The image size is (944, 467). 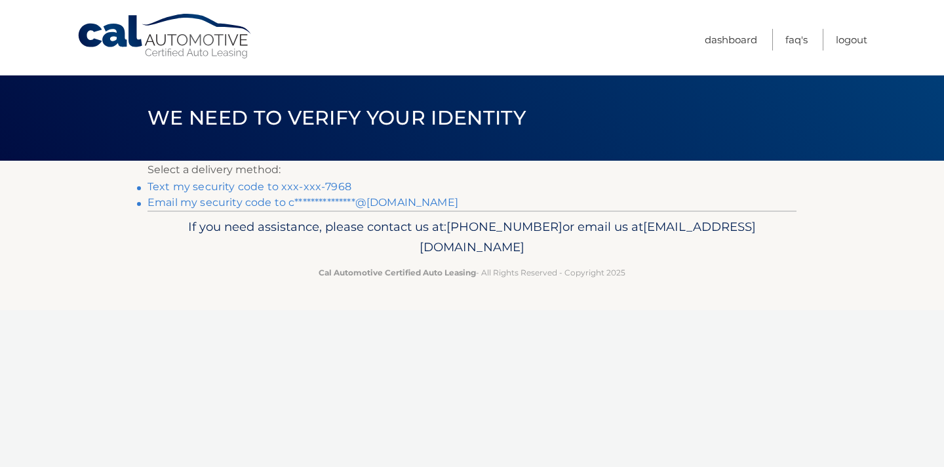 What do you see at coordinates (397, 272) in the screenshot?
I see `strong: Cal Automotive Certified Auto Leasing` at bounding box center [397, 272].